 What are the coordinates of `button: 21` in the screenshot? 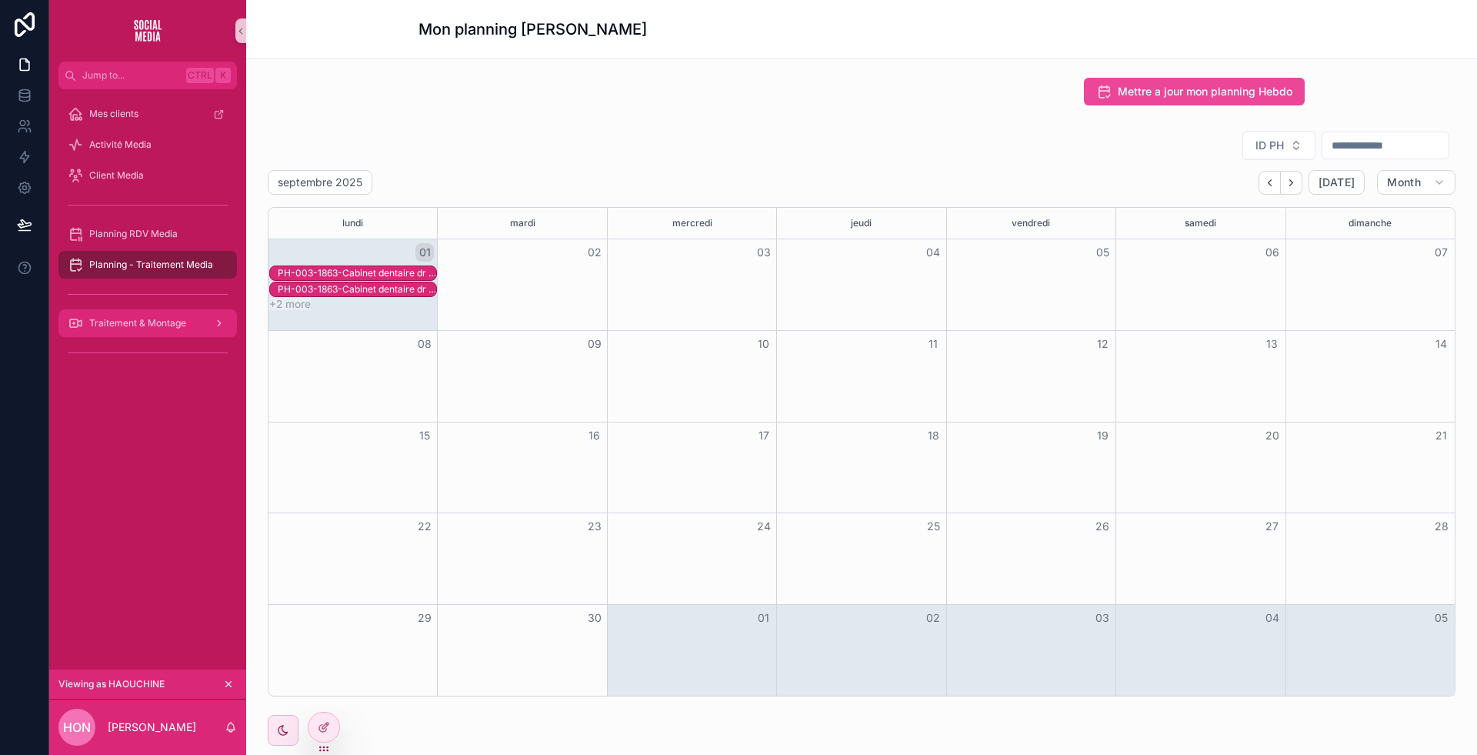 It's located at (1442, 435).